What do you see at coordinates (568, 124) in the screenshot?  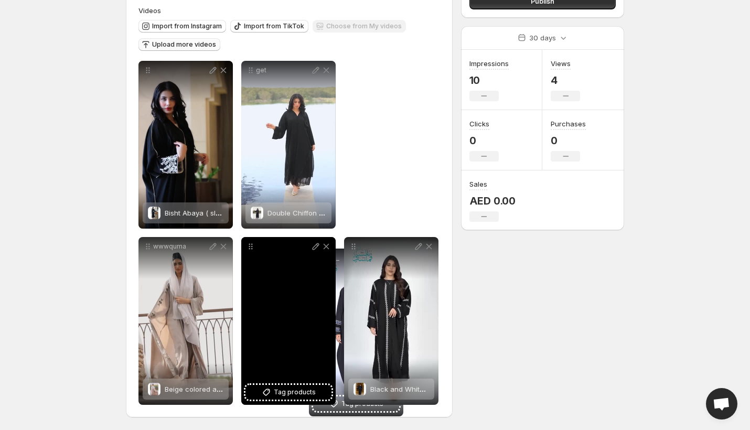 I see `h3: Purchases` at bounding box center [568, 124].